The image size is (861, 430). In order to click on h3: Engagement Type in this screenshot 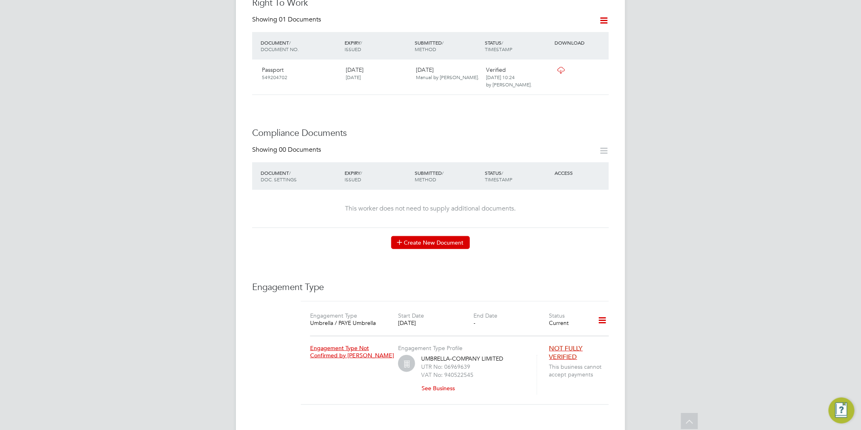, I will do `click(431, 287)`.